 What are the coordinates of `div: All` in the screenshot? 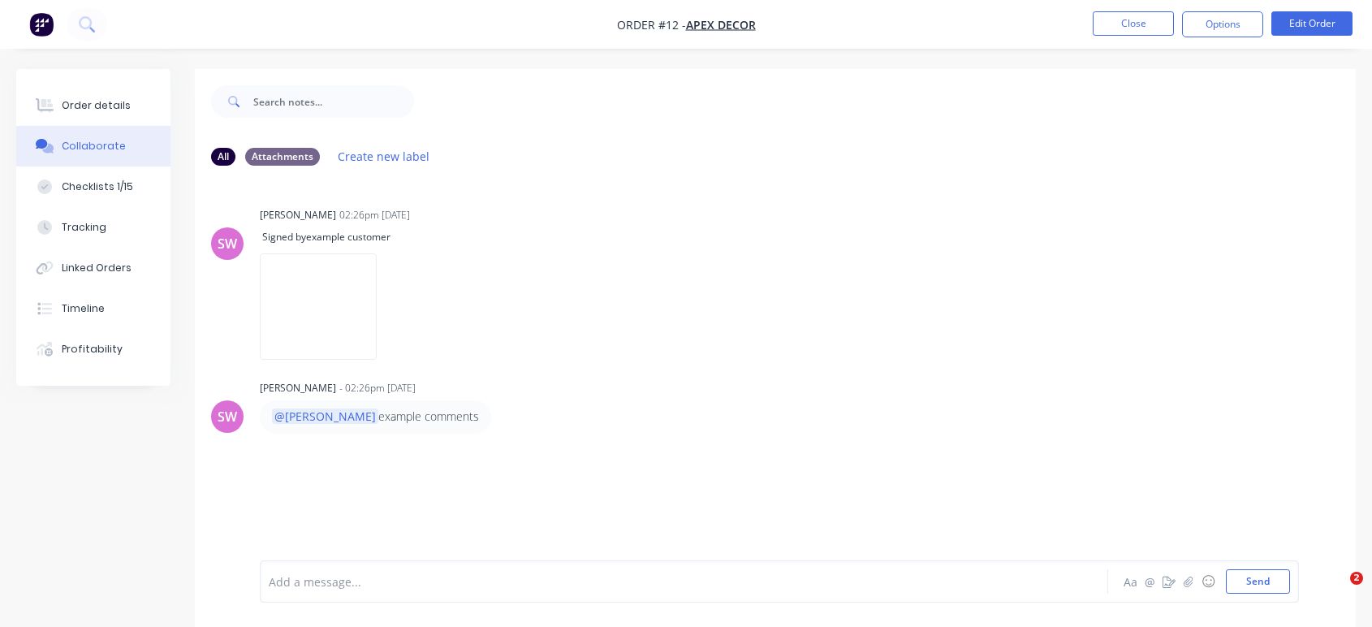 It's located at (223, 157).